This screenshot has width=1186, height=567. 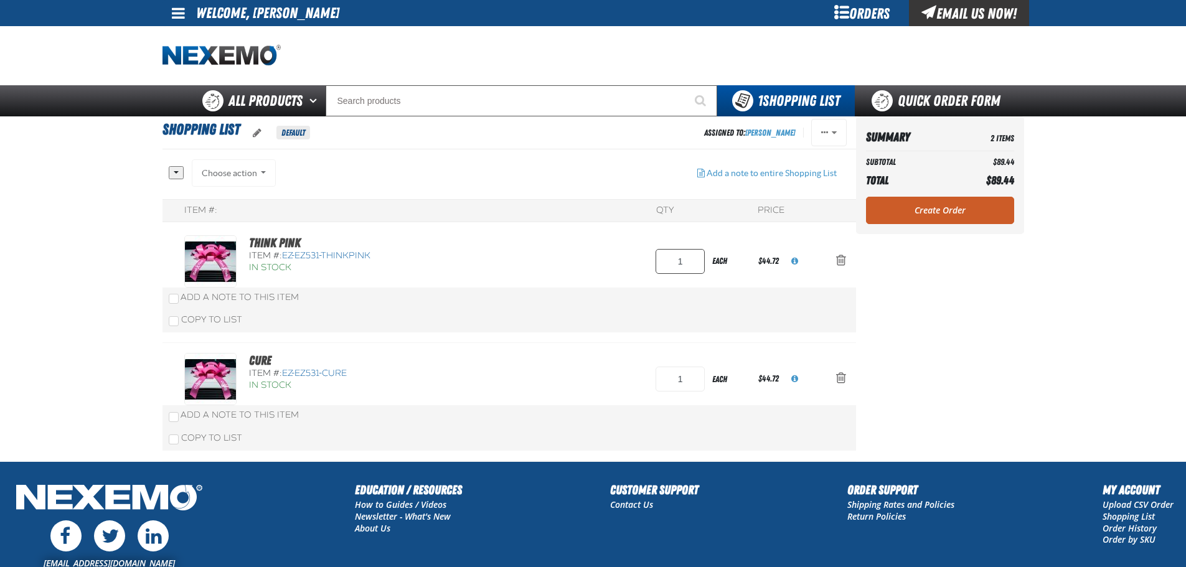 I want to click on a: About Us, so click(x=372, y=528).